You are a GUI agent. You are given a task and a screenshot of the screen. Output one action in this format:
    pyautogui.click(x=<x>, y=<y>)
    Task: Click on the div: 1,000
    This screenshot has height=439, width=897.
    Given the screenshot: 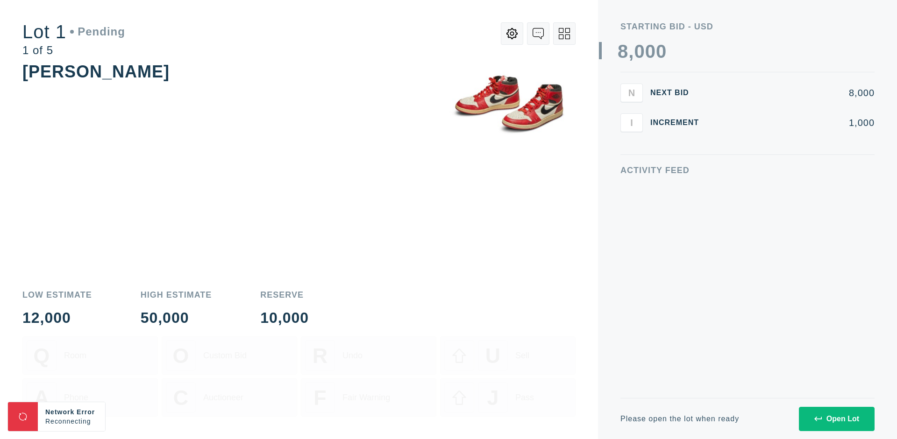 What is the action you would take?
    pyautogui.click(x=794, y=123)
    